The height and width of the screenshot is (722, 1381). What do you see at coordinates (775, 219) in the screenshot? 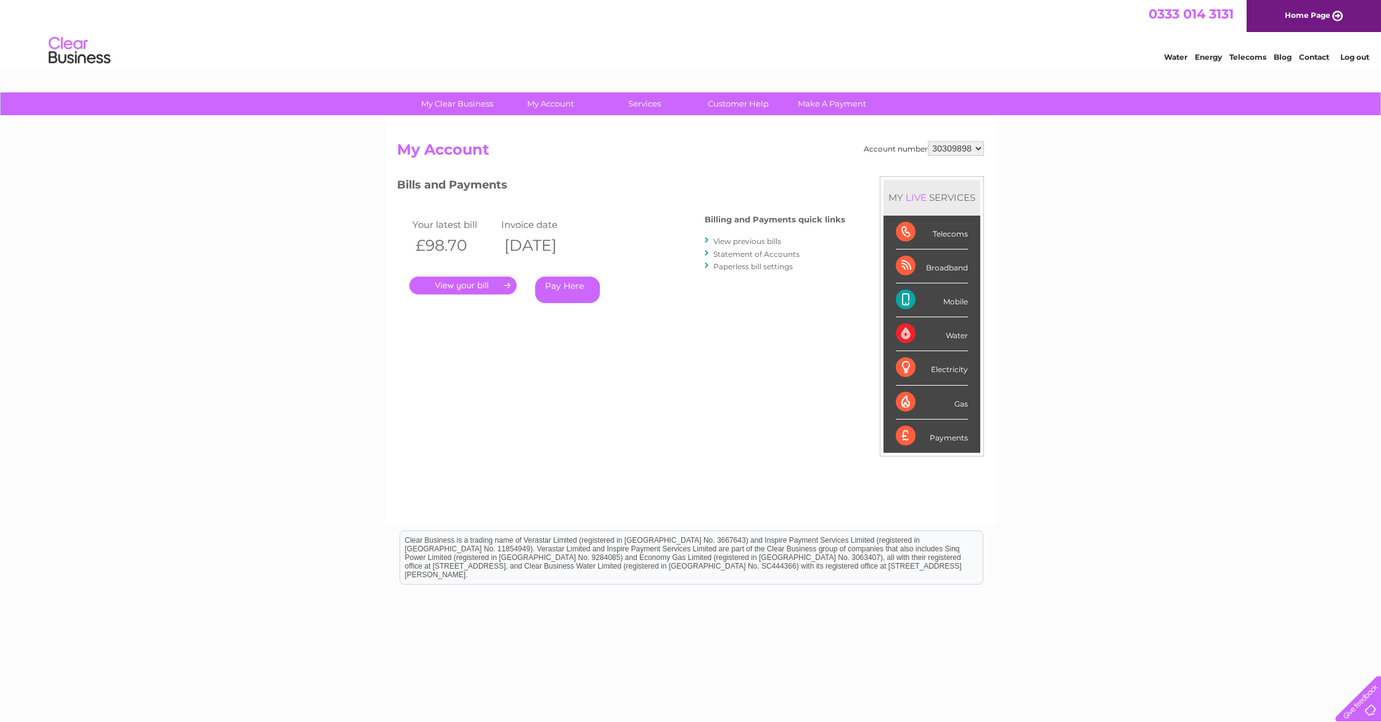
I see `h4: Billing and Payments quick links` at bounding box center [775, 219].